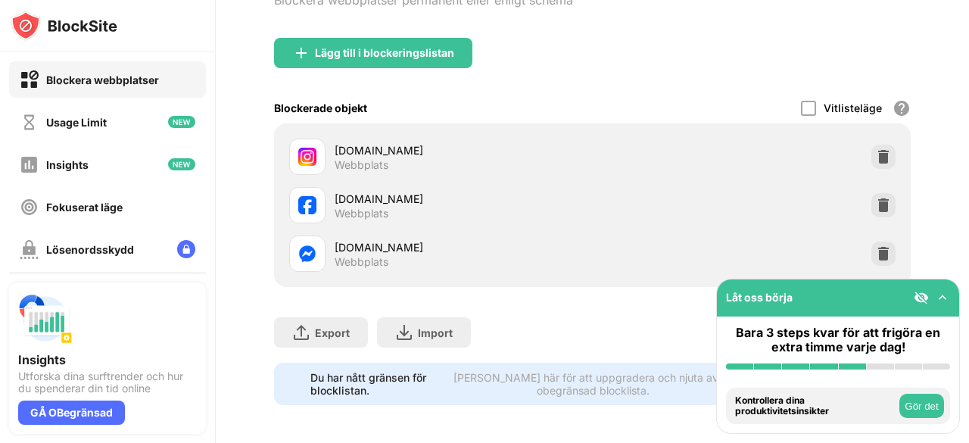 The width and height of the screenshot is (969, 443). What do you see at coordinates (186, 249) in the screenshot?
I see `img: lock-menu.svg` at bounding box center [186, 249].